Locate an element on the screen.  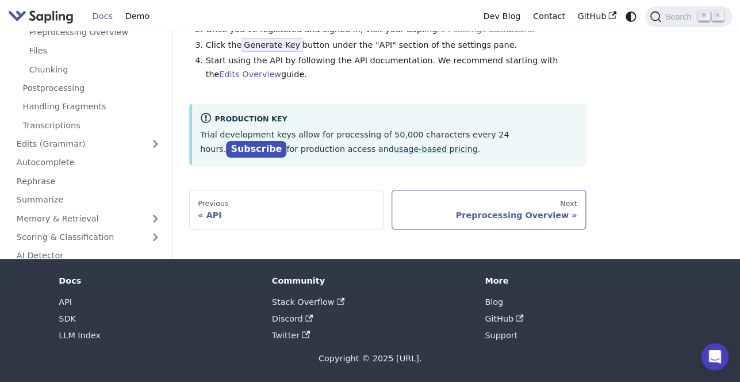
p: Trial development keys allow for processing of 50,000 characters every 24 hours. for production a... is located at coordinates (389, 143).